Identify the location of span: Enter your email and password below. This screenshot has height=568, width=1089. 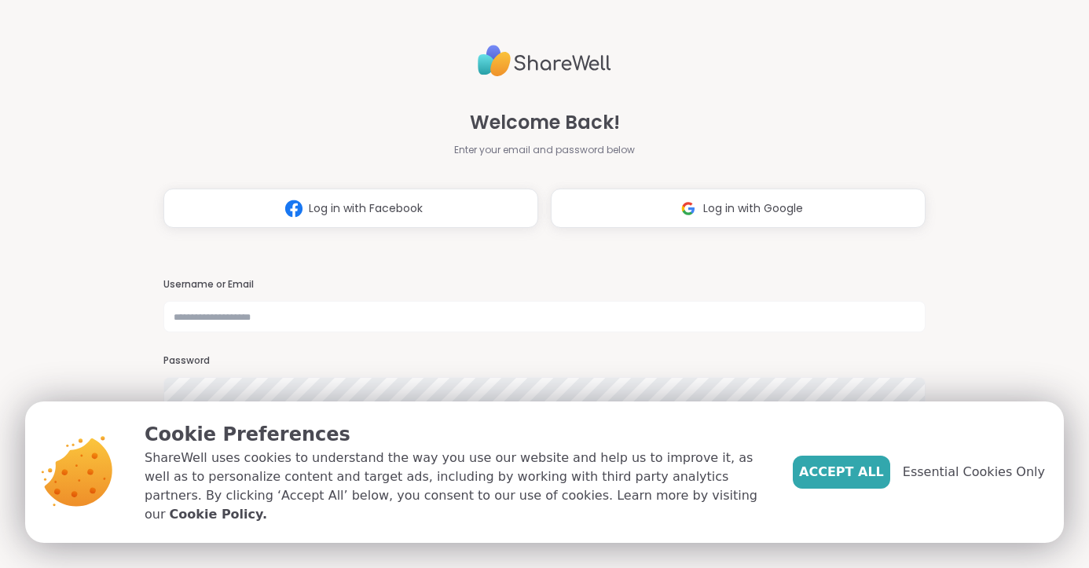
(544, 150).